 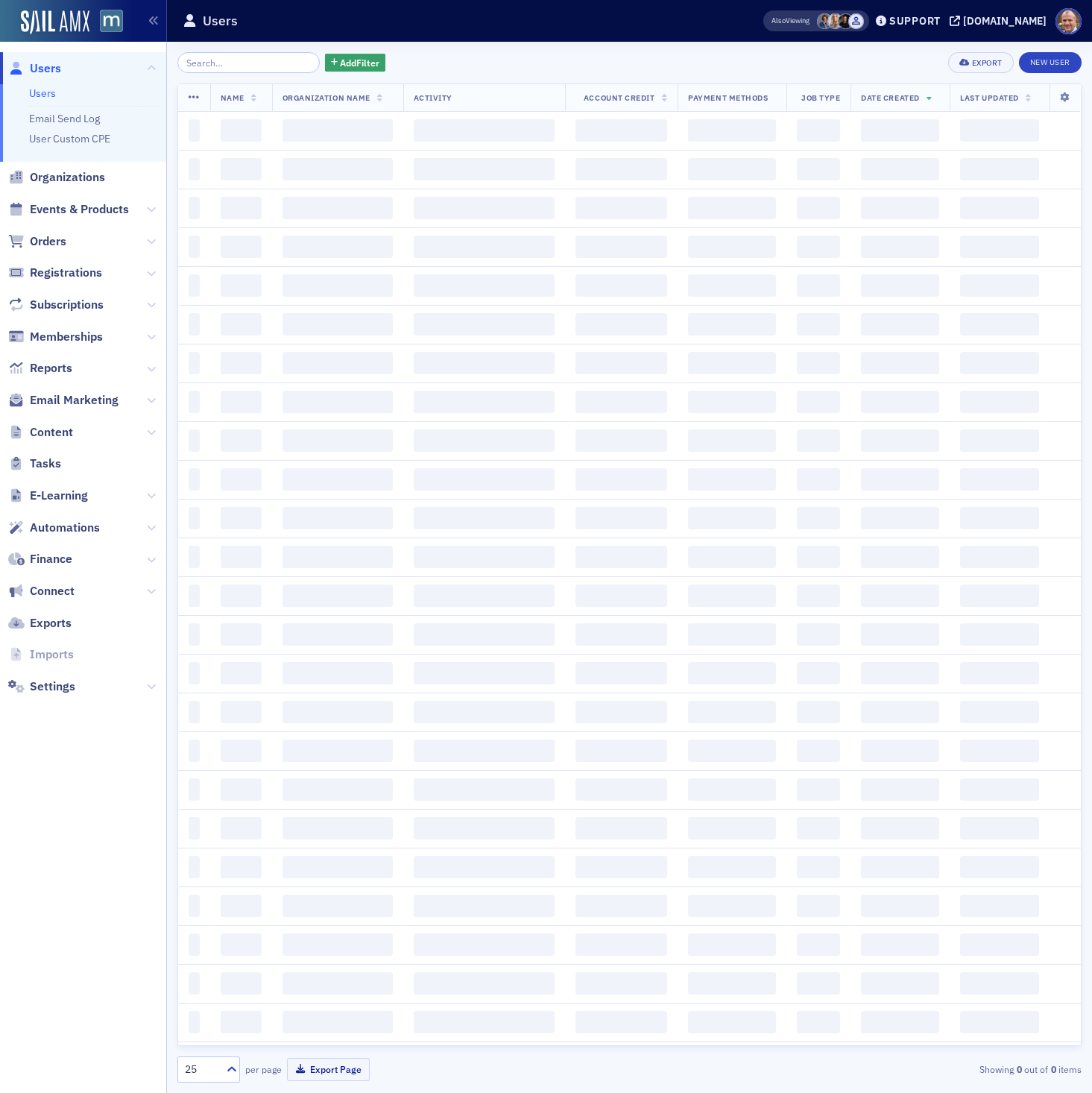 What do you see at coordinates (52, 432) in the screenshot?
I see `span: Content` at bounding box center [52, 432].